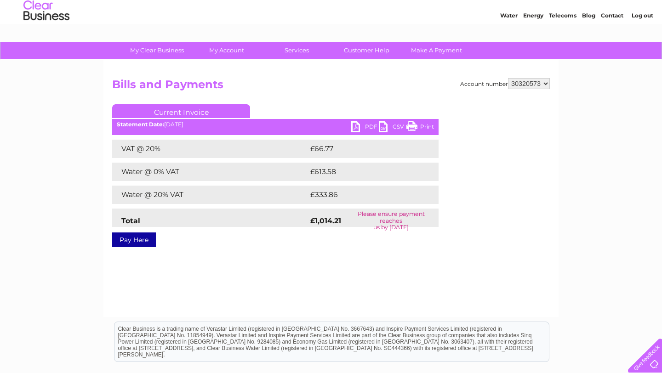  What do you see at coordinates (326, 221) in the screenshot?
I see `strong: £1,014.21` at bounding box center [326, 221].